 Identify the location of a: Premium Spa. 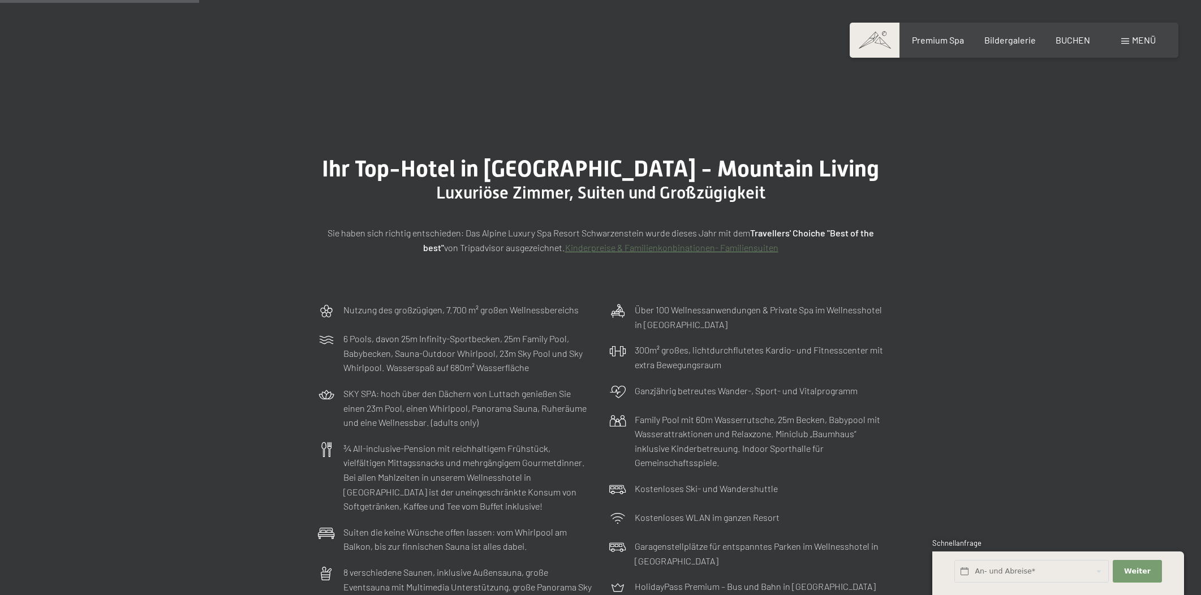
(938, 40).